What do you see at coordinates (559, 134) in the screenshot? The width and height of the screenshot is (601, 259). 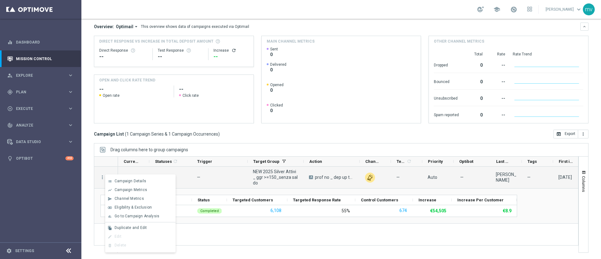 I see `i: open_in_browser` at bounding box center [559, 134].